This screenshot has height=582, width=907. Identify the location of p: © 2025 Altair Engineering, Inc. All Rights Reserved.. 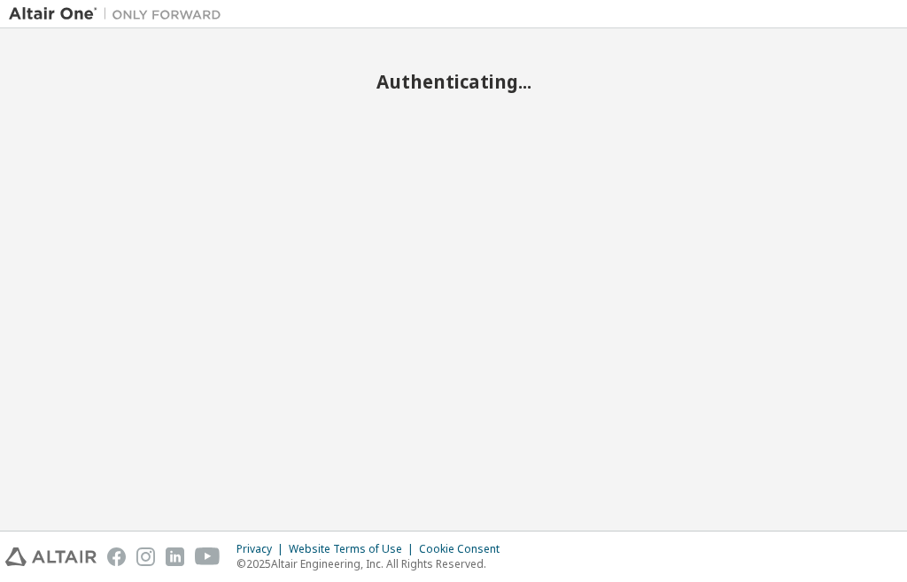
(373, 563).